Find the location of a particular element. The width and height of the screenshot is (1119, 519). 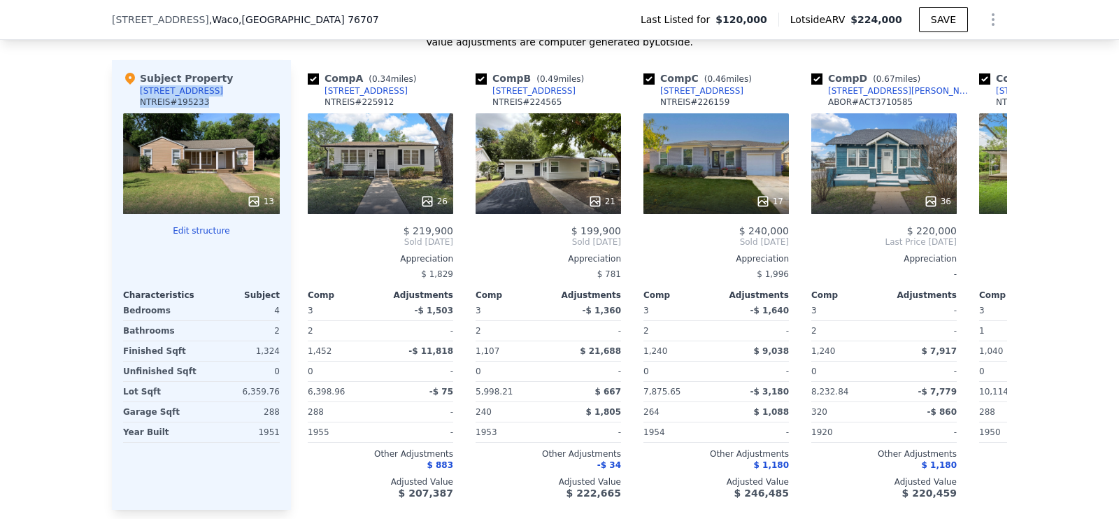

span: 0.34 is located at coordinates (381, 79).